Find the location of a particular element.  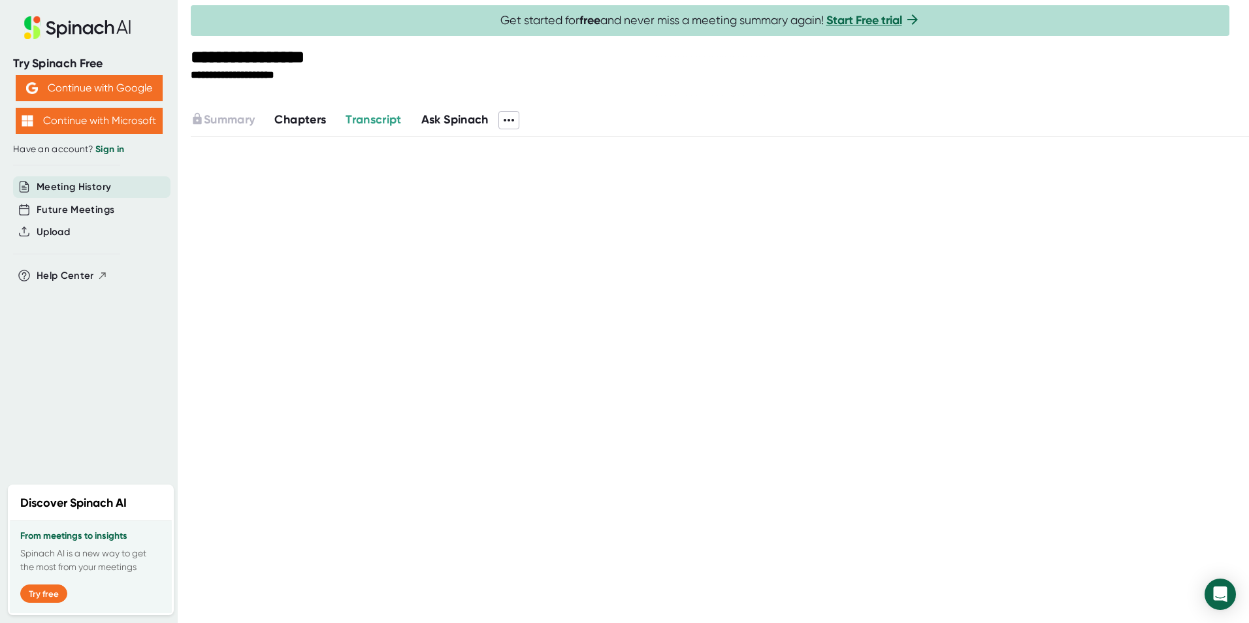

span: Ask Spinach is located at coordinates (454, 120).